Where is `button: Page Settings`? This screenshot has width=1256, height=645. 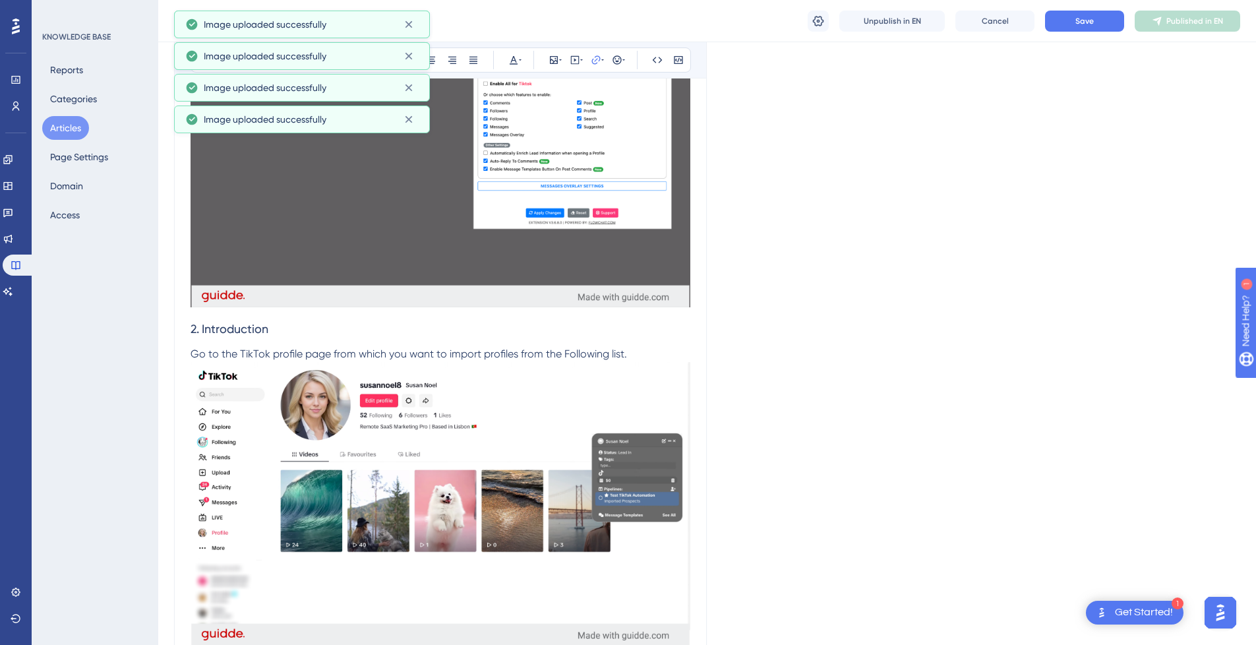 button: Page Settings is located at coordinates (79, 157).